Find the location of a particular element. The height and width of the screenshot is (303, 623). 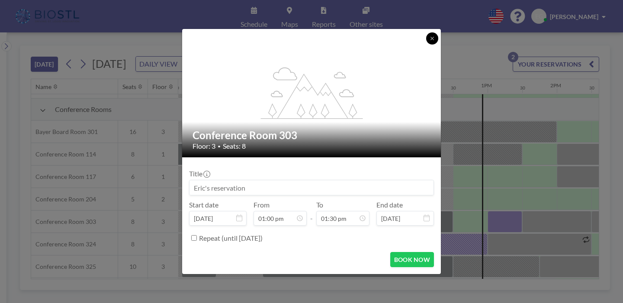

input: Eric's reservation is located at coordinates (312, 188).